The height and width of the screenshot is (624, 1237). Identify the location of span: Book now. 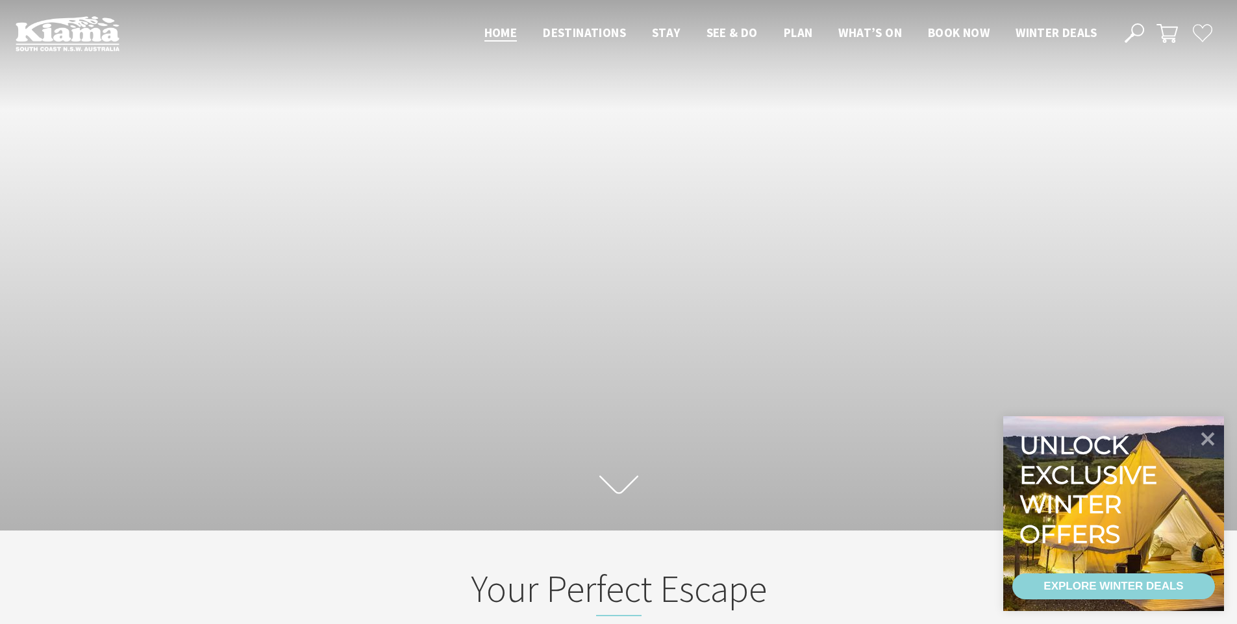
(958, 32).